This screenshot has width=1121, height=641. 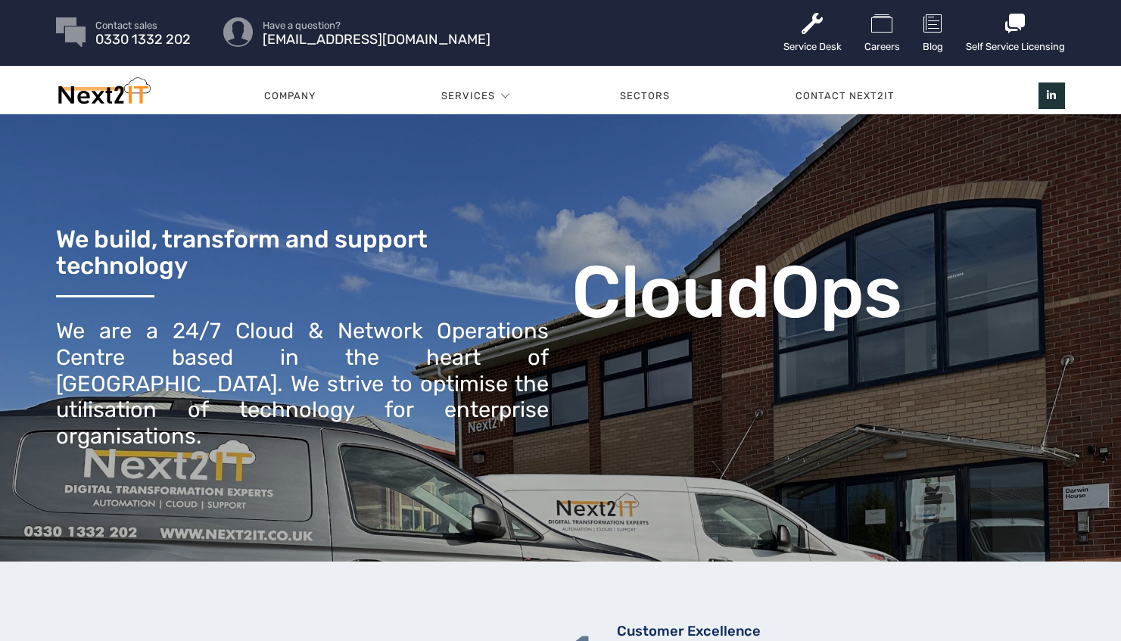 What do you see at coordinates (290, 96) in the screenshot?
I see `a: Company` at bounding box center [290, 96].